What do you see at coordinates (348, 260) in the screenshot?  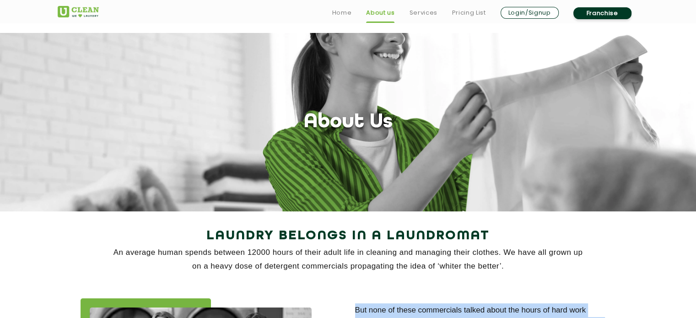 I see `p: An average human spends between 12000 hours of their adult life in cleaning and managing their cl...` at bounding box center [348, 260].